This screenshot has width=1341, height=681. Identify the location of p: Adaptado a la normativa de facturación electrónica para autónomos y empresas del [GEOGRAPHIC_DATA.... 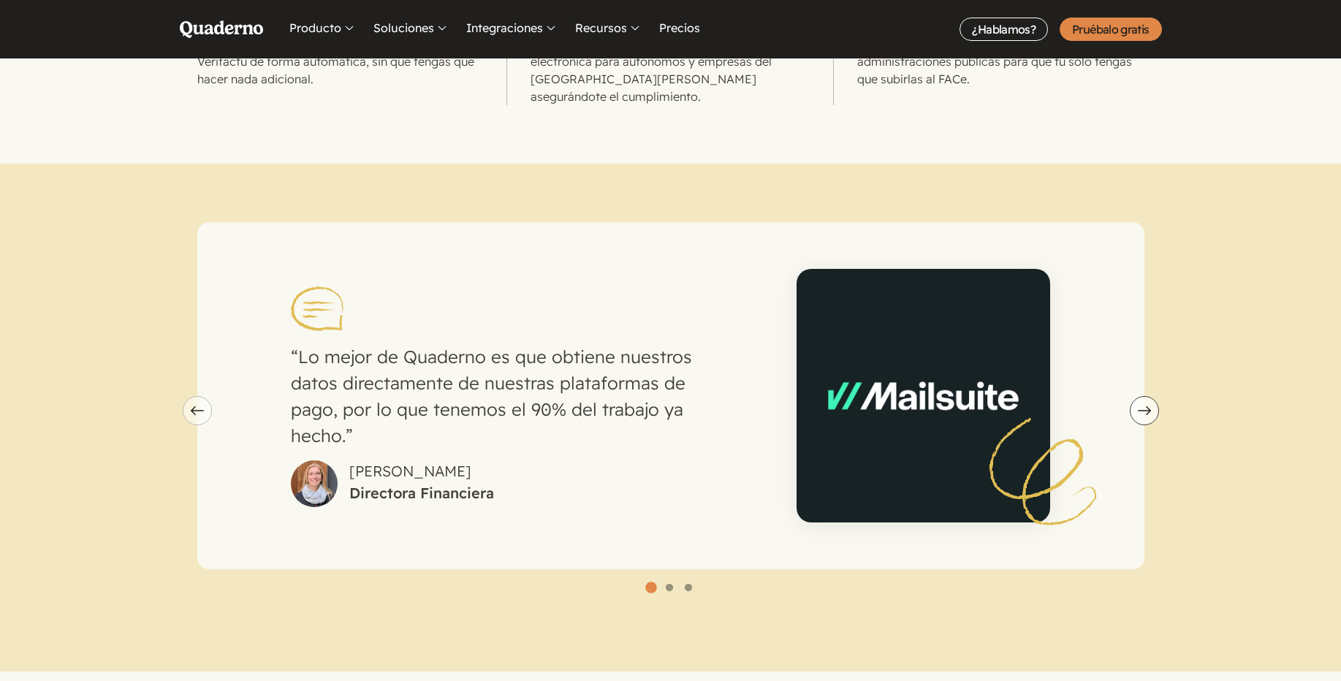
(670, 70).